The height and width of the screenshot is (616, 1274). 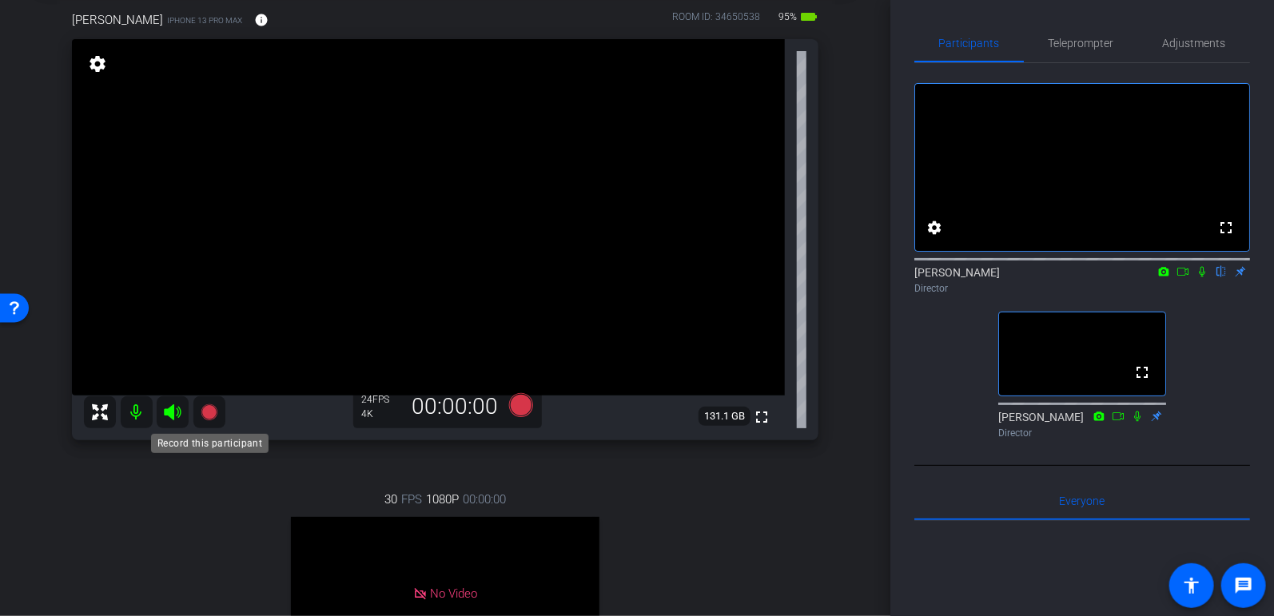 What do you see at coordinates (969, 43) in the screenshot?
I see `span: Participants` at bounding box center [969, 43].